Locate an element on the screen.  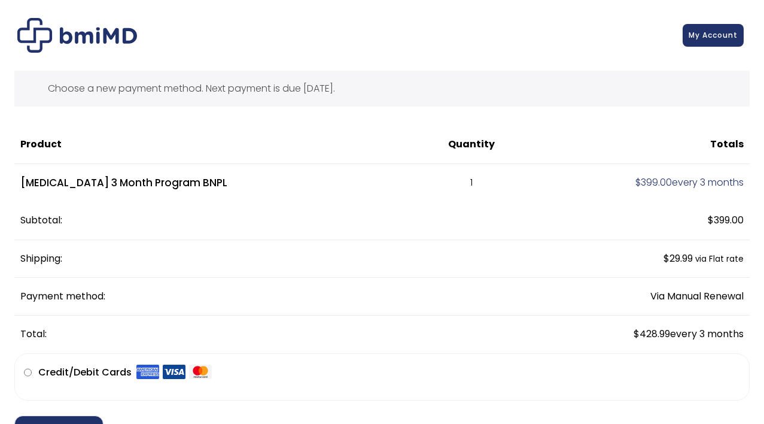
img: Visa is located at coordinates (174, 372).